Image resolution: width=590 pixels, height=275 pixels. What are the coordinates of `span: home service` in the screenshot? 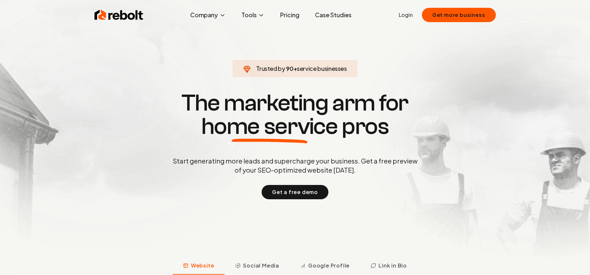 It's located at (269, 127).